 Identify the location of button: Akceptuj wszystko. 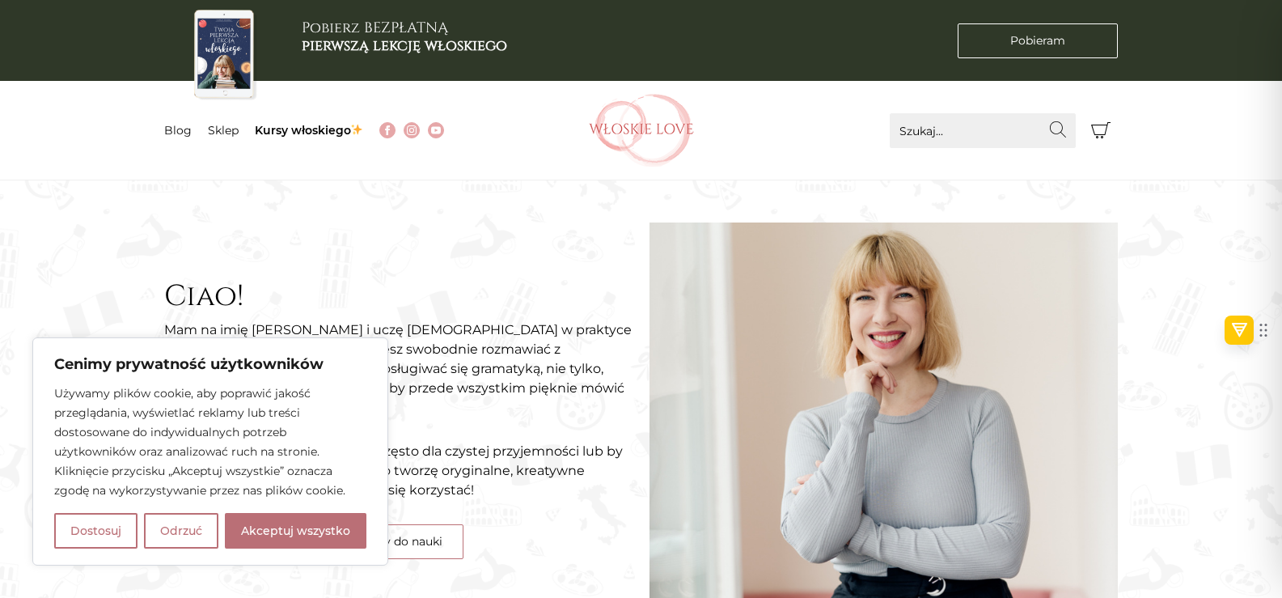
(295, 531).